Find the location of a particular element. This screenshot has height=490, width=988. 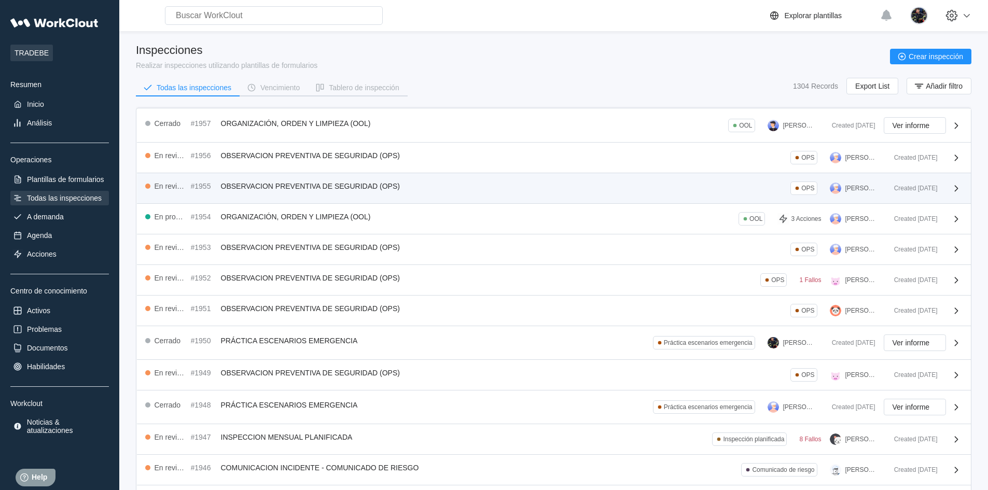

div: #1950 is located at coordinates (204, 341).